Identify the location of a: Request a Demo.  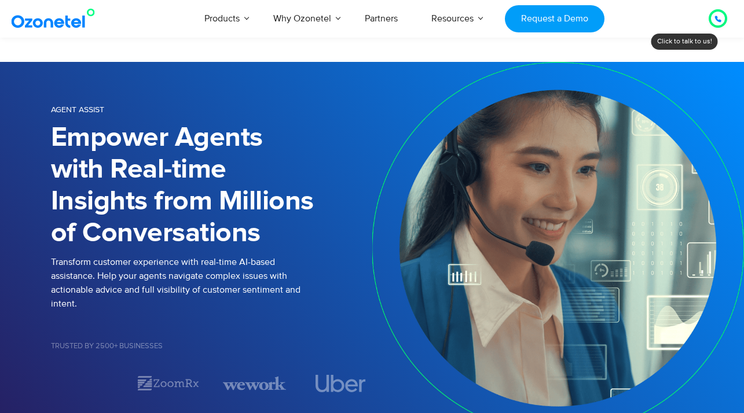
(554, 19).